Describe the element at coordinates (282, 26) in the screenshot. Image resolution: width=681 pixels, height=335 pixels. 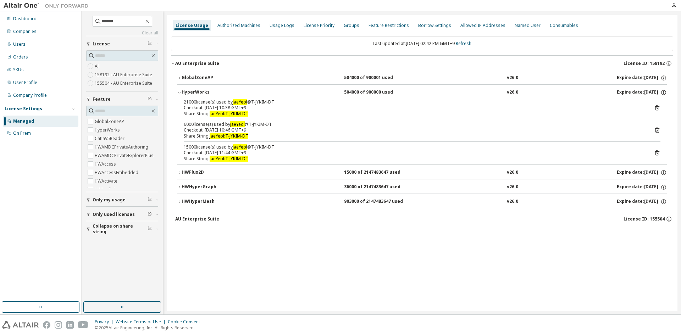
I see `div: Usage Logs` at that location.